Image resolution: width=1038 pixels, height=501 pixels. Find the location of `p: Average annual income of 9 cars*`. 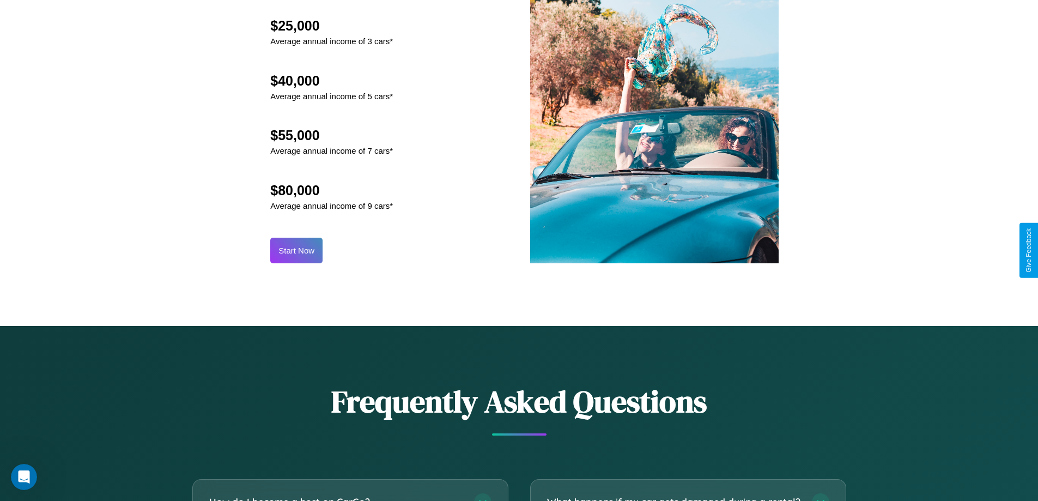

p: Average annual income of 9 cars* is located at coordinates (331, 205).